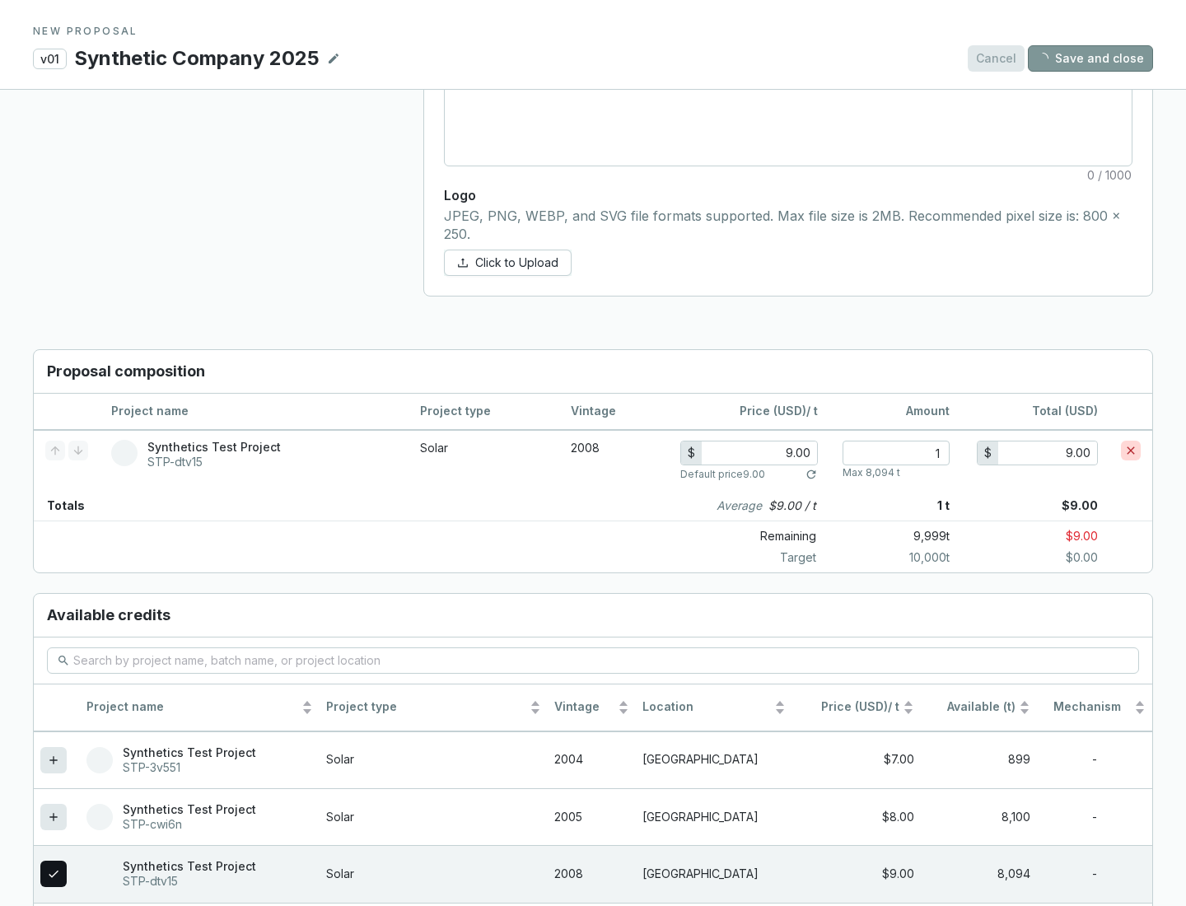  I want to click on p: 9,999 t, so click(890, 536).